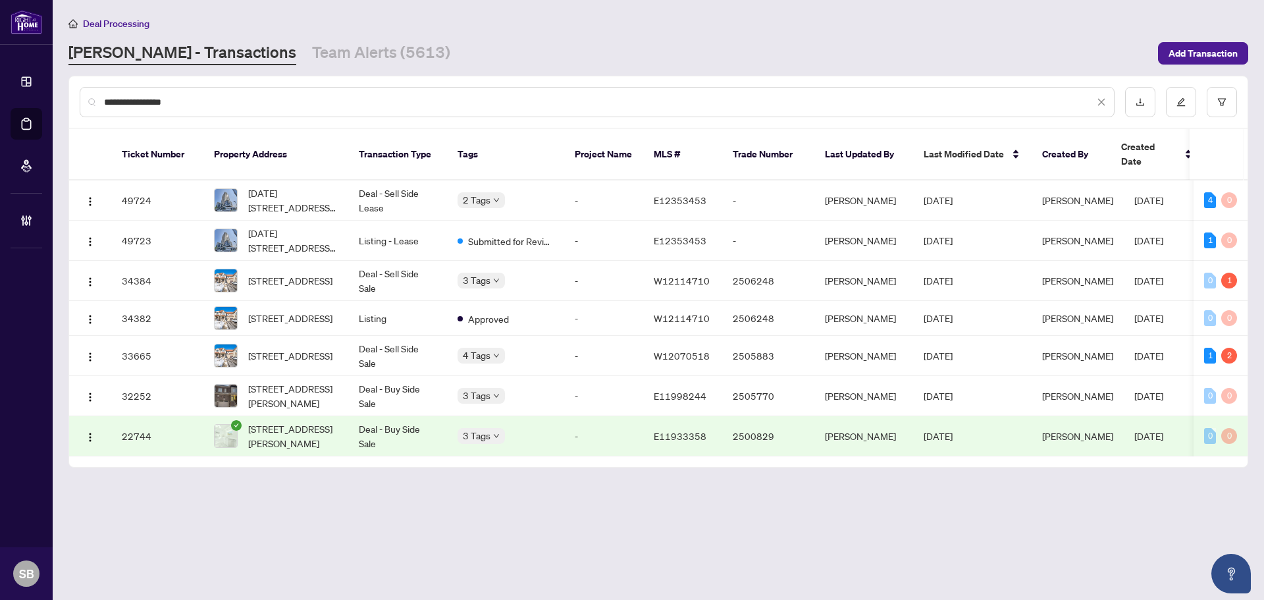 The width and height of the screenshot is (1264, 600). I want to click on div: 2, so click(1229, 356).